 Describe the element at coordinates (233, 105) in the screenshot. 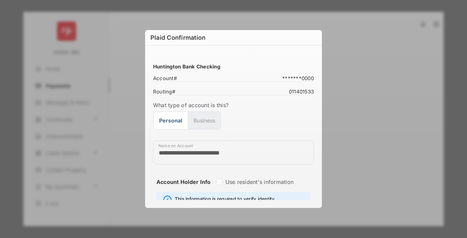

I see `label: What type of account is this?` at that location.